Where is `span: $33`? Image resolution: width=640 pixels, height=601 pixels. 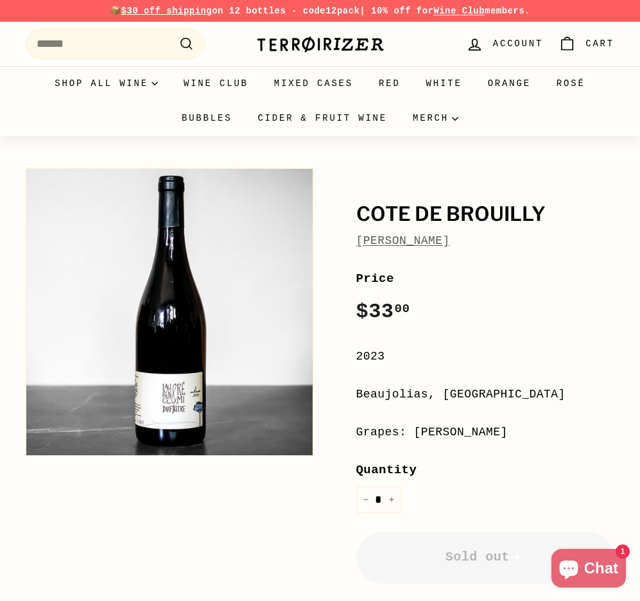 span: $33 is located at coordinates (383, 311).